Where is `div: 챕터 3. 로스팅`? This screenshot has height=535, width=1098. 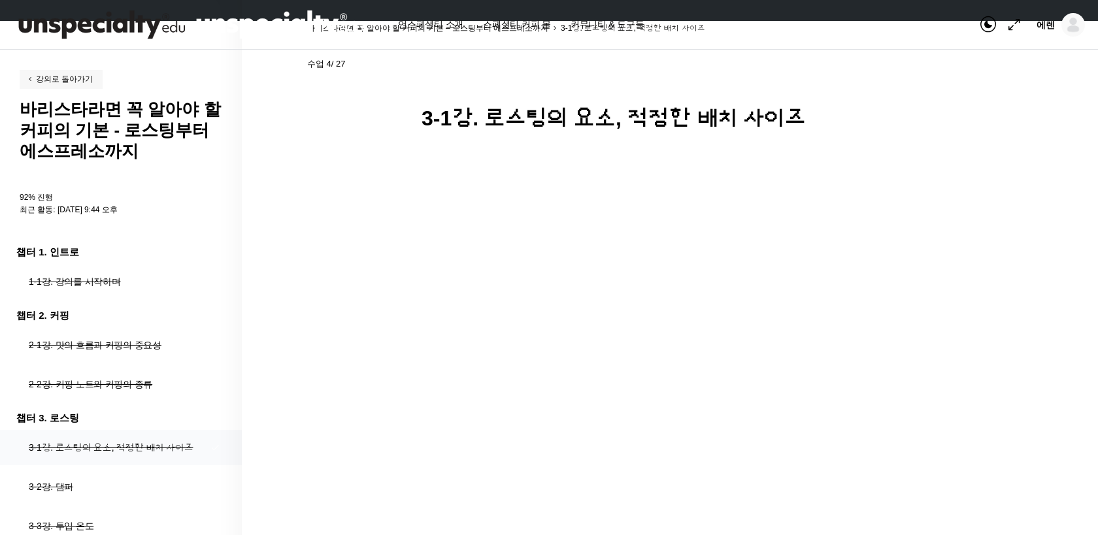
div: 챕터 3. 로스팅 is located at coordinates (119, 417).